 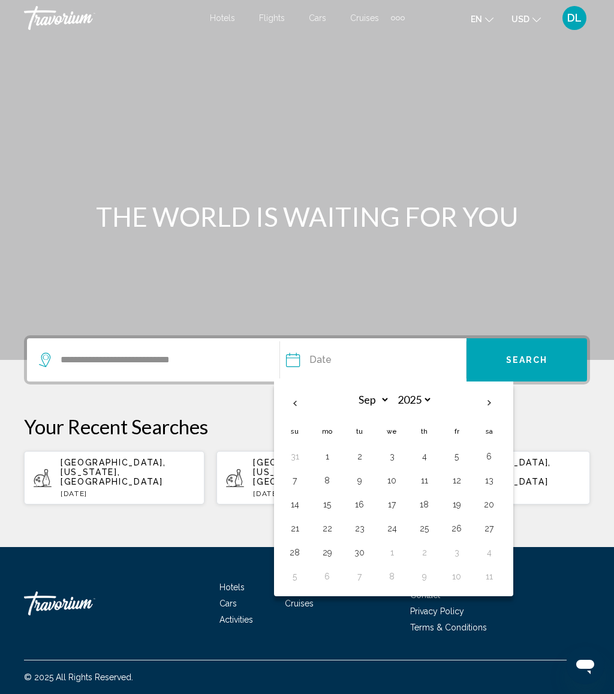 What do you see at coordinates (457, 528) in the screenshot?
I see `button: Day 26` at bounding box center [457, 528].